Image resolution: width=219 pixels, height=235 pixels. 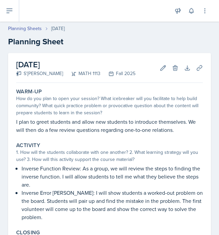 What do you see at coordinates (82, 73) in the screenshot?
I see `div: MATH 1113` at bounding box center [82, 73].